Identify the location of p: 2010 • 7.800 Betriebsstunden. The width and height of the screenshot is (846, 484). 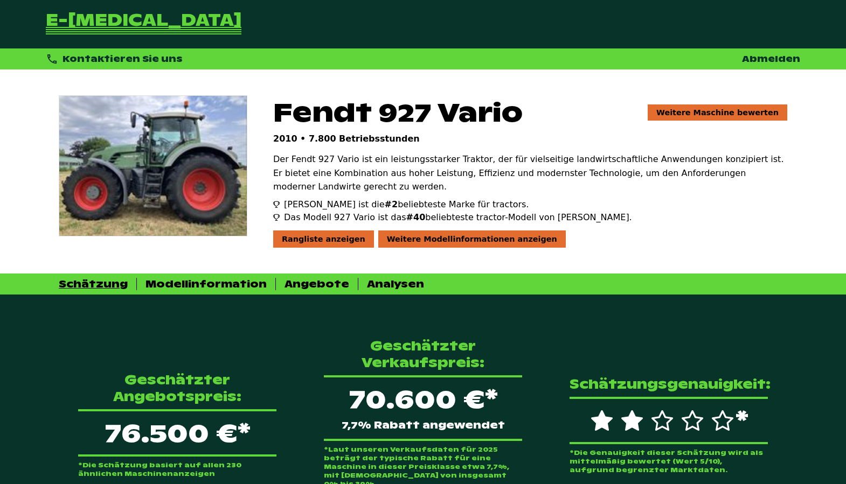
(530, 138).